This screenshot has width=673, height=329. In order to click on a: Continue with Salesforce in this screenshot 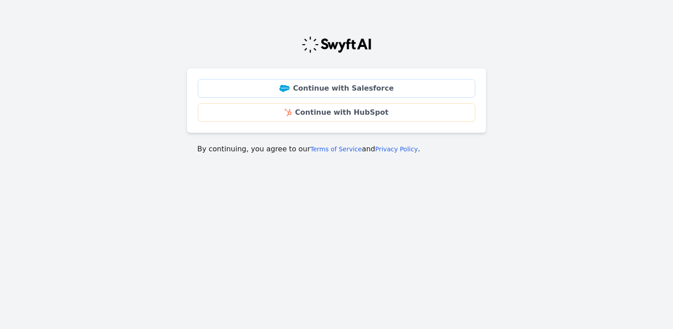, I will do `click(336, 88)`.